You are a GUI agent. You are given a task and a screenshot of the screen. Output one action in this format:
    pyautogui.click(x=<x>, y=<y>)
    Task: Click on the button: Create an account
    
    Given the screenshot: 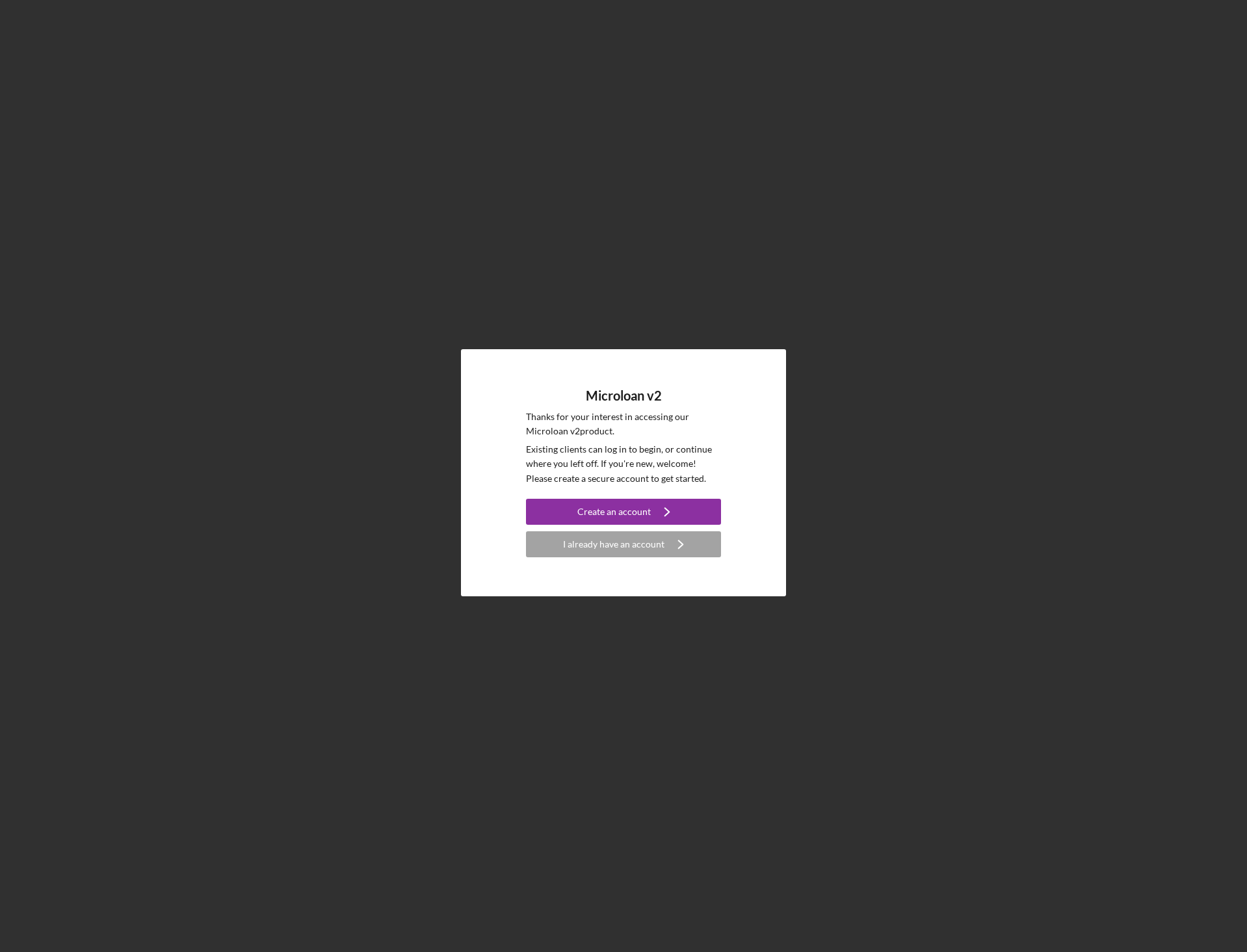 What is the action you would take?
    pyautogui.click(x=623, y=512)
    